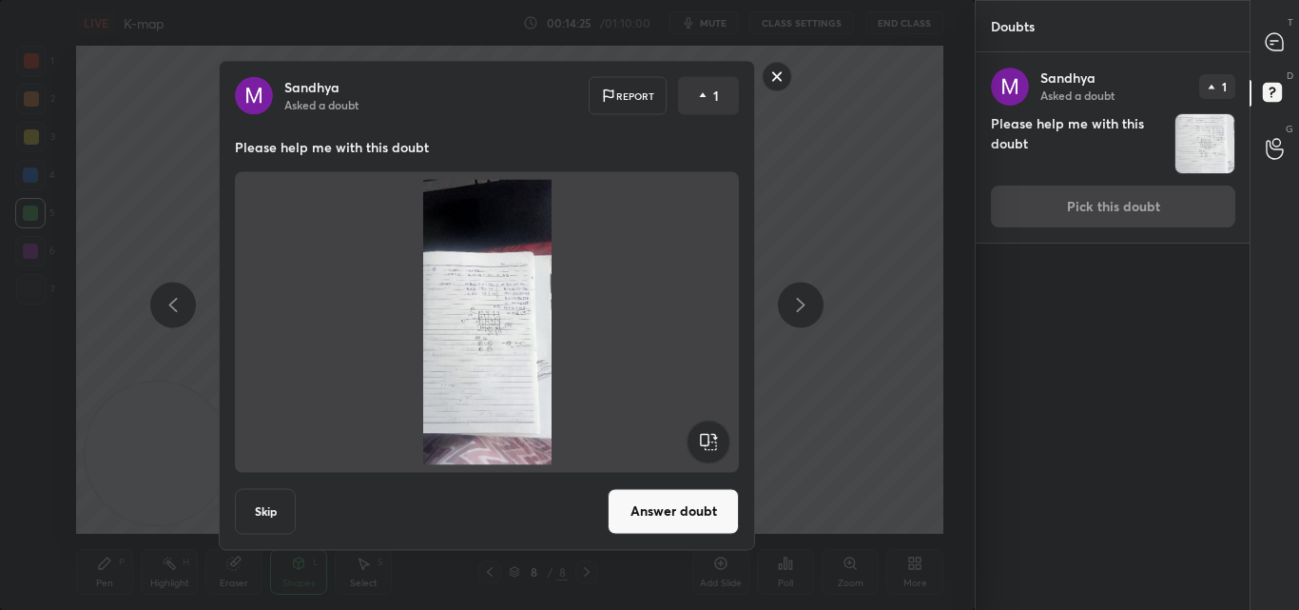  I want to click on p: G, so click(1290, 128).